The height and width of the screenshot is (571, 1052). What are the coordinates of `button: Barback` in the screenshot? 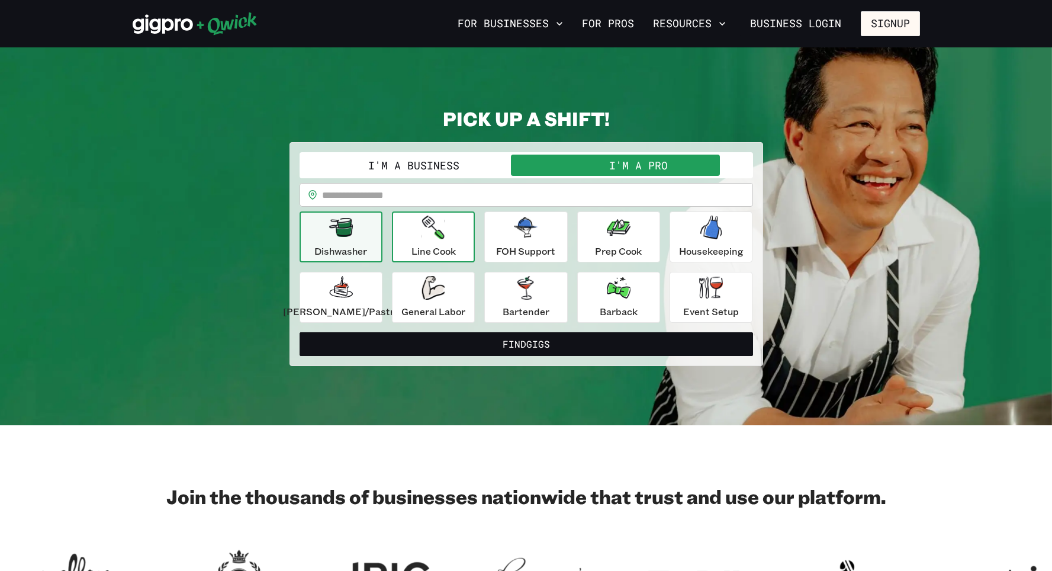 It's located at (619, 297).